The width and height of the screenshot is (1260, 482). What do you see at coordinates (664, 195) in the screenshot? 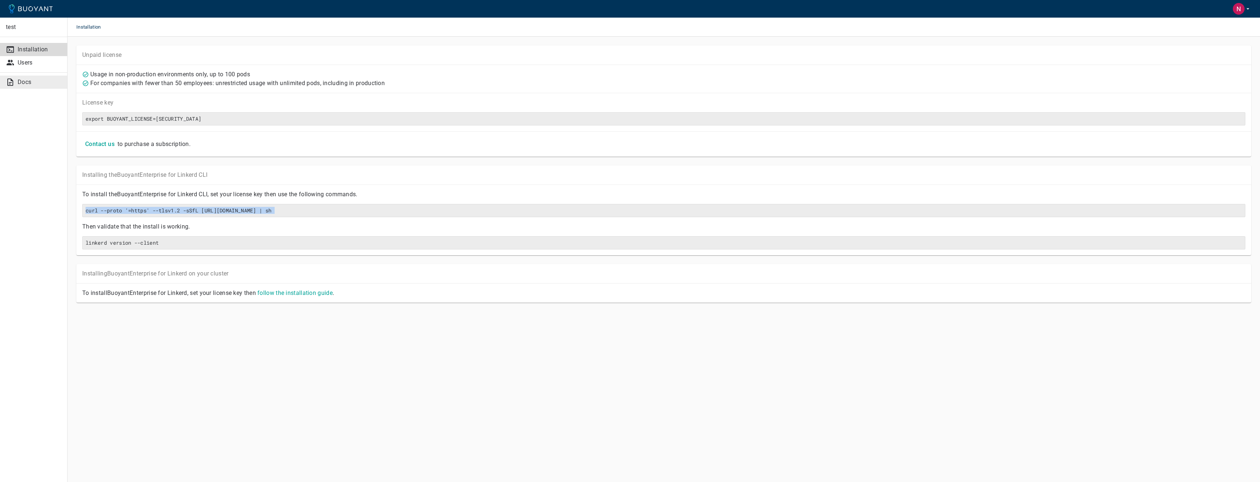
I see `p: To install the Buoyant Enterprise for Linkerd CLI, set your license key then use the following co...` at bounding box center [664, 195].